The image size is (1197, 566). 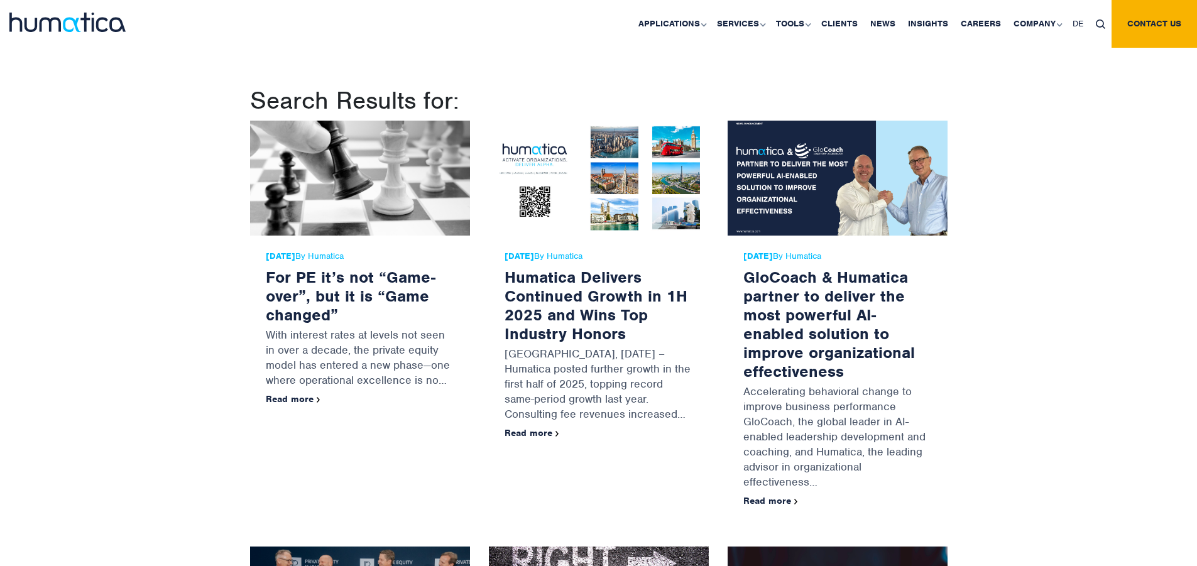 I want to click on a: For PE it’s not “Game-over”, but it is “Game changed”, so click(x=351, y=296).